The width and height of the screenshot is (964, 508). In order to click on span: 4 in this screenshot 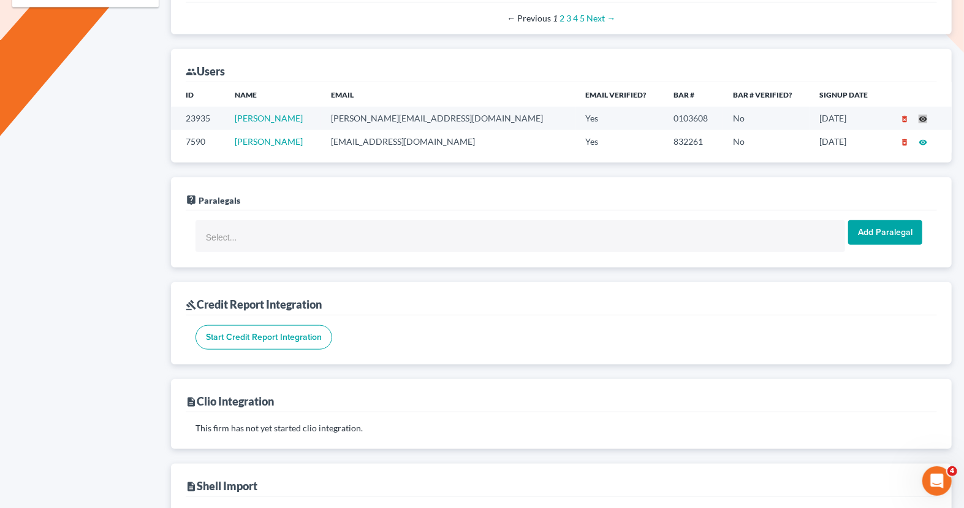, I will do `click(953, 471)`.